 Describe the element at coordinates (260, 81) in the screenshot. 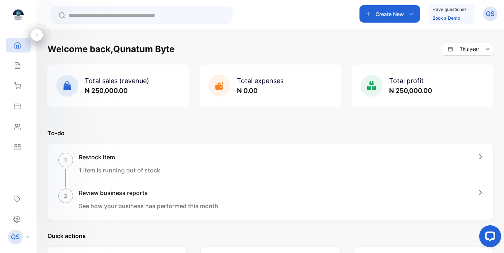

I see `span: Total expenses` at that location.